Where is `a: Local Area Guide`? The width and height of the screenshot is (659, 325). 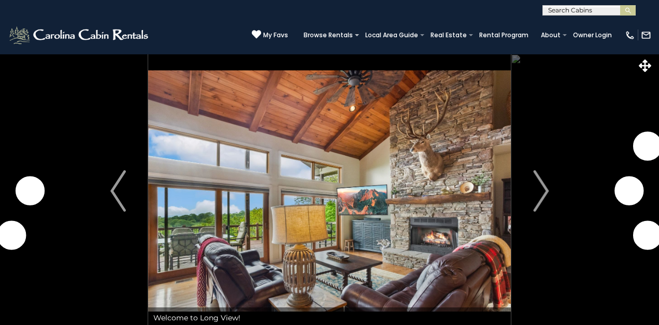
a: Local Area Guide is located at coordinates (391, 35).